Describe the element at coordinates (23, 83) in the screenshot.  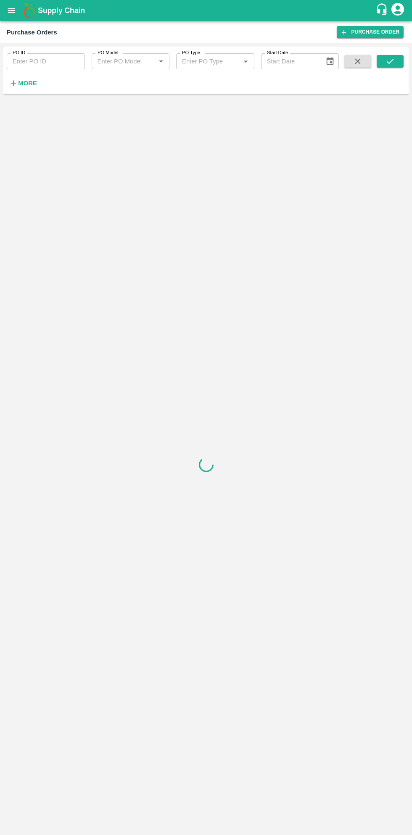
I see `button: More` at that location.